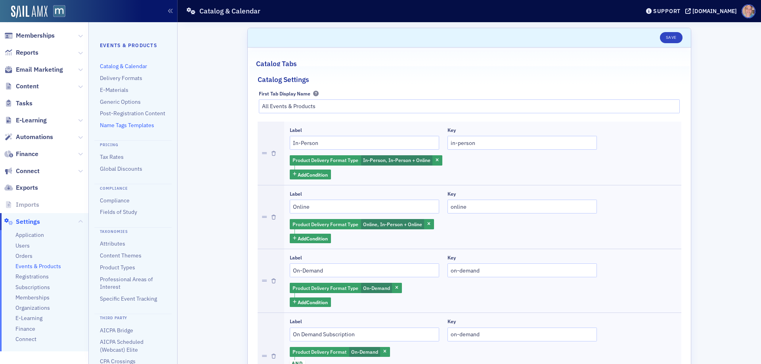 This screenshot has width=761, height=364. I want to click on span: Automations, so click(34, 137).